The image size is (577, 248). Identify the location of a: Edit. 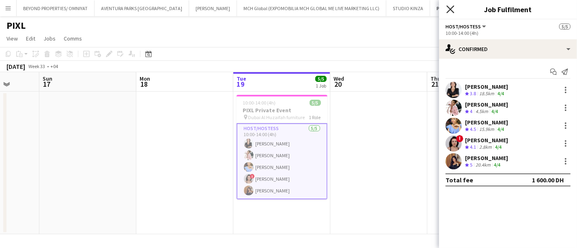
(30, 39).